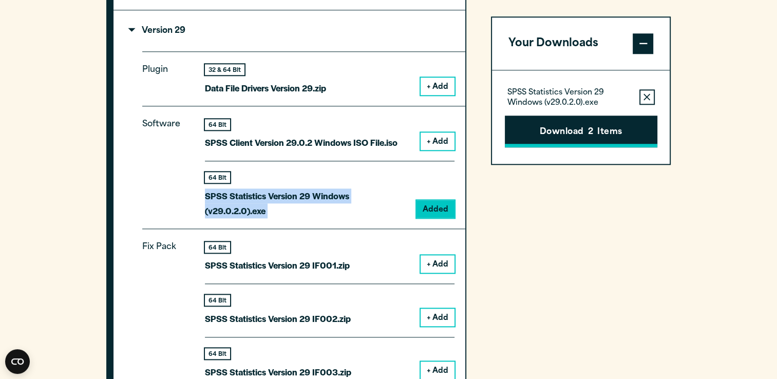 Image resolution: width=777 pixels, height=379 pixels. Describe the element at coordinates (265, 88) in the screenshot. I see `p: Data File Drivers Version 29.zip` at that location.